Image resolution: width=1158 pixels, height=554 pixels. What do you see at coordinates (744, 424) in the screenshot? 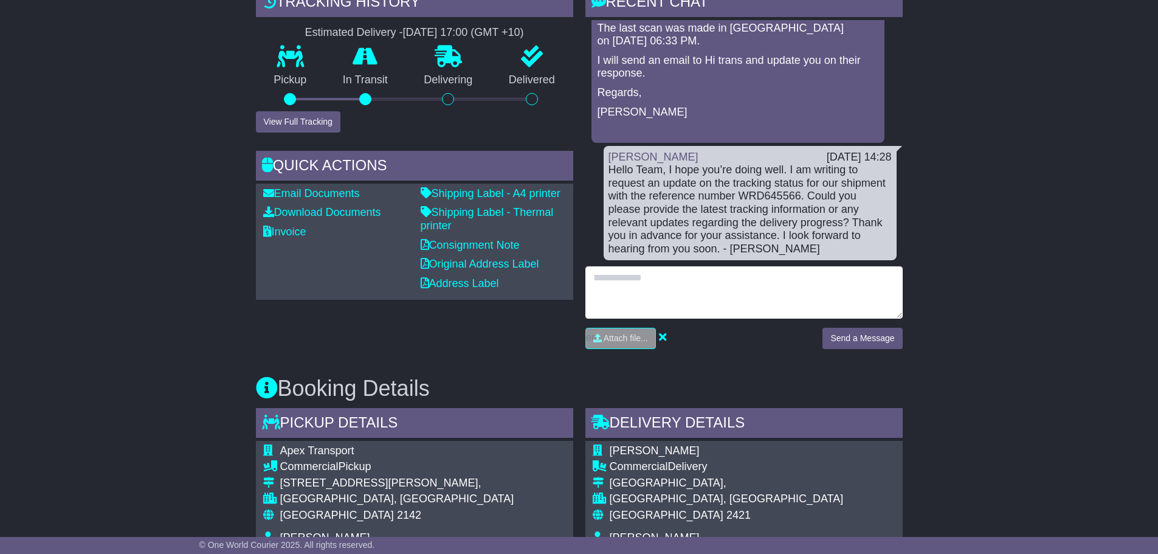
I see `div: Delivery Details` at bounding box center [744, 424].